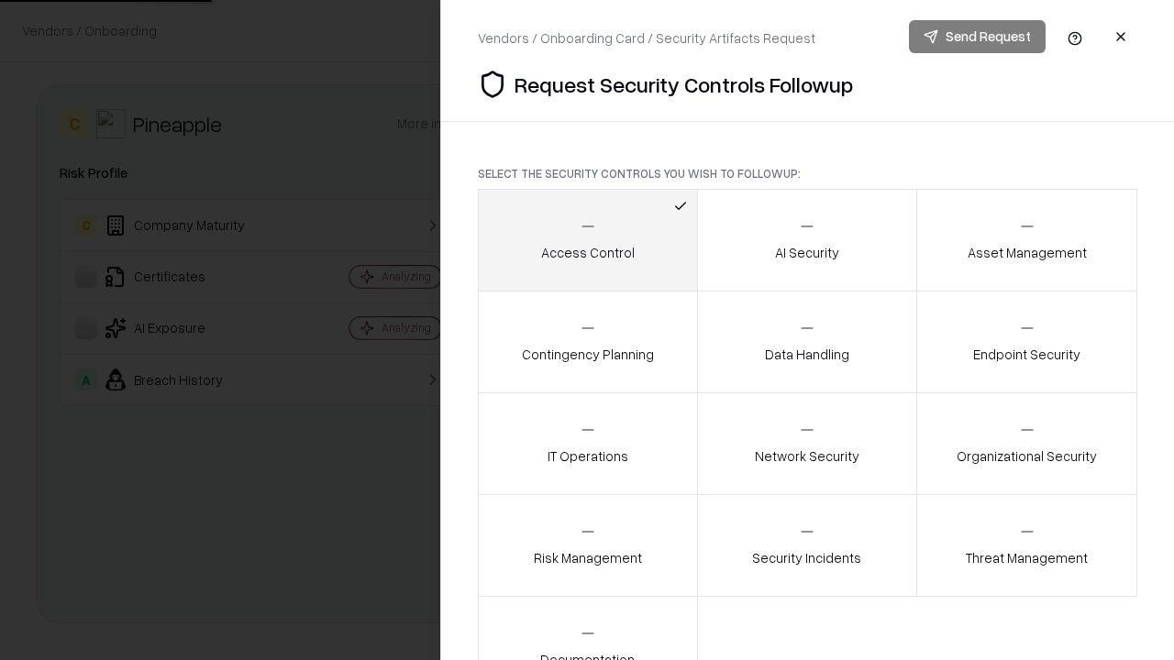  Describe the element at coordinates (1026, 546) in the screenshot. I see `button: Threat Management` at that location.